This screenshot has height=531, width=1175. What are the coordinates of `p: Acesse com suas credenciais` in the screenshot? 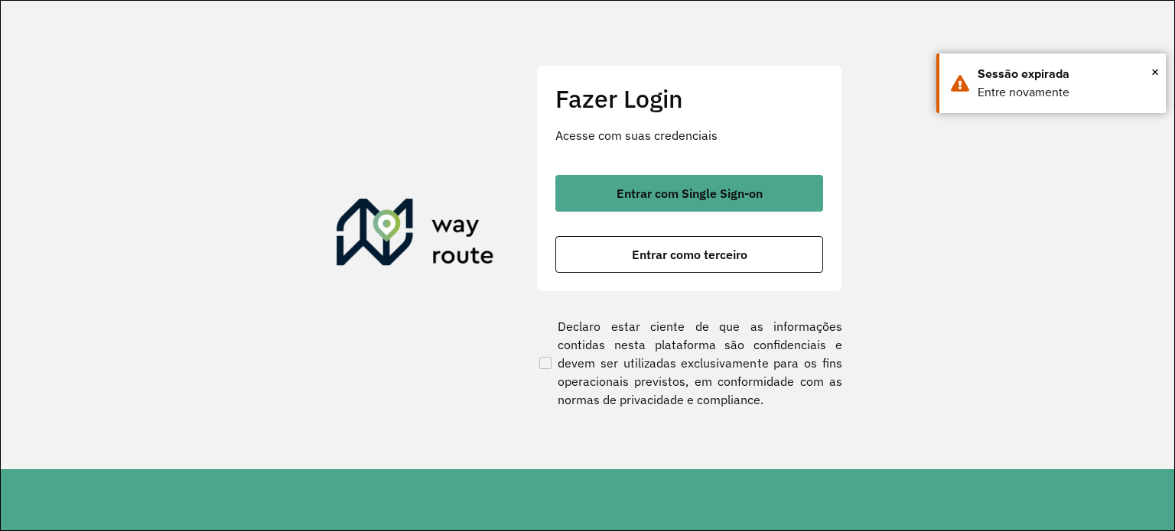 It's located at (689, 135).